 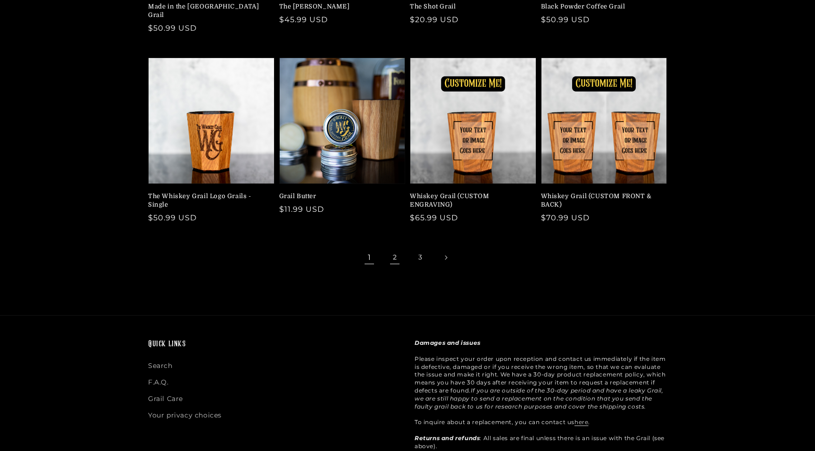 What do you see at coordinates (539, 398) in the screenshot?
I see `em: If you are outside of the 30-day period and have a leaky Grail, we are still happy to send a repl...` at bounding box center [539, 398].